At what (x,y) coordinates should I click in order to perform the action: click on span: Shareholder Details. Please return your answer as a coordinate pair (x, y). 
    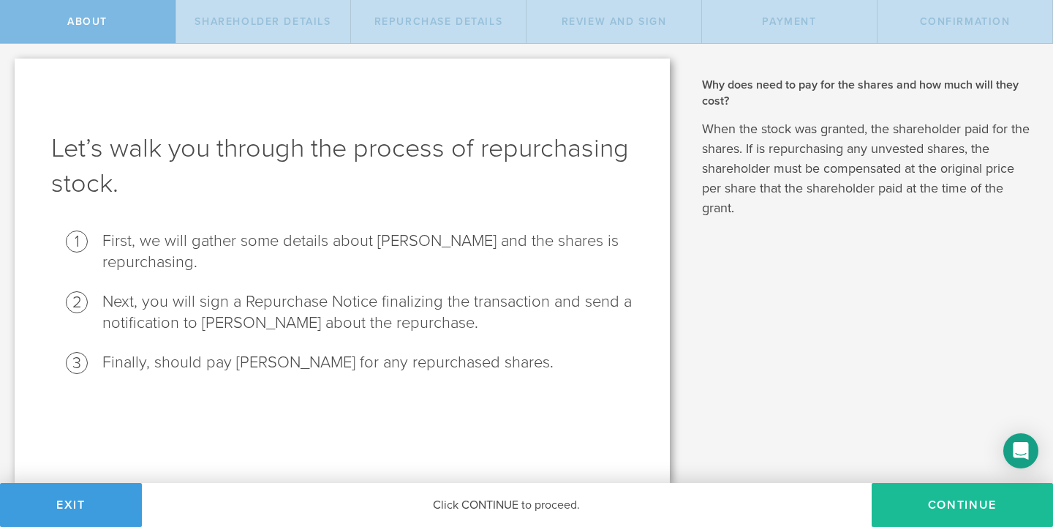
    Looking at the image, I should click on (263, 21).